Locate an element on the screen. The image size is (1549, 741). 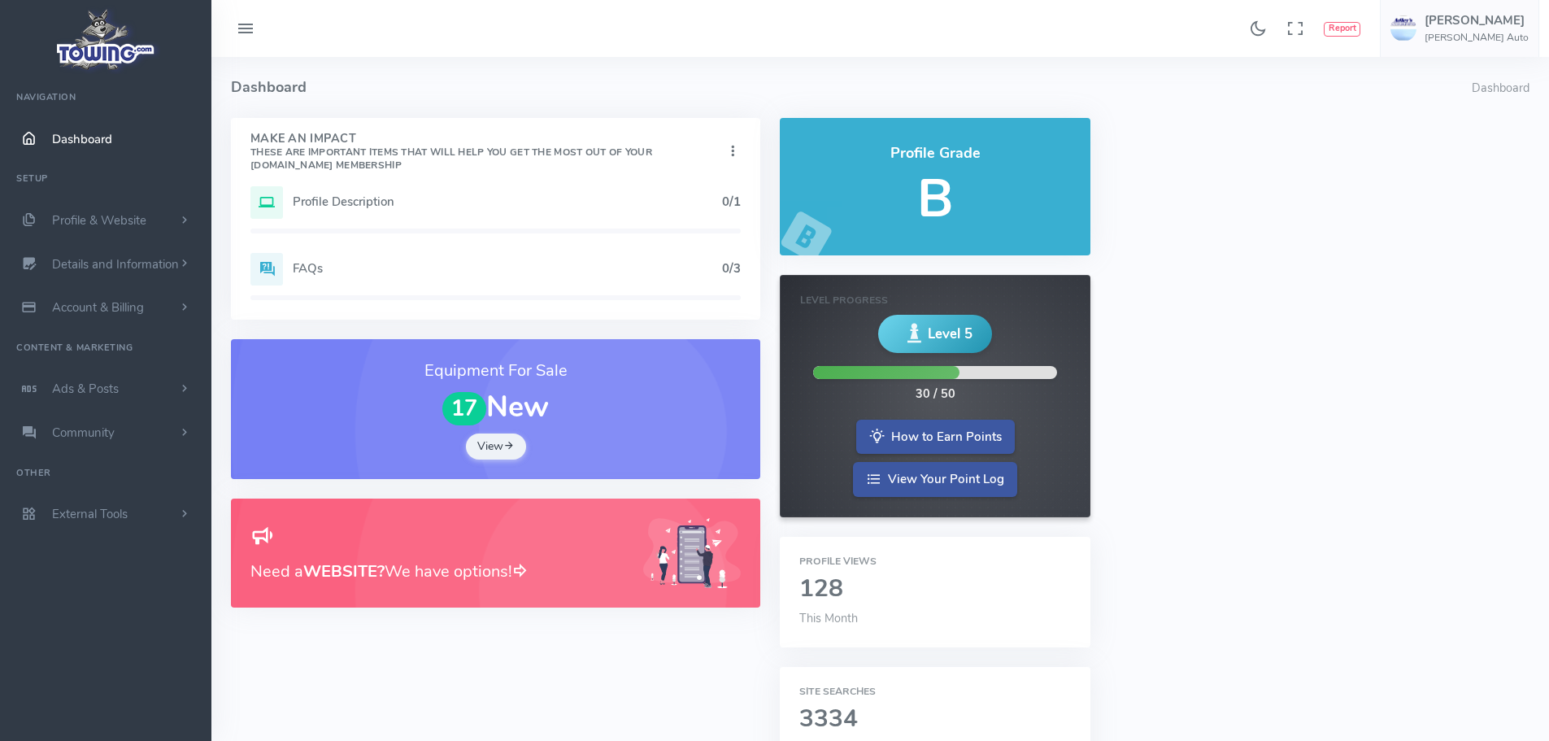
span: 17 is located at coordinates (464, 408).